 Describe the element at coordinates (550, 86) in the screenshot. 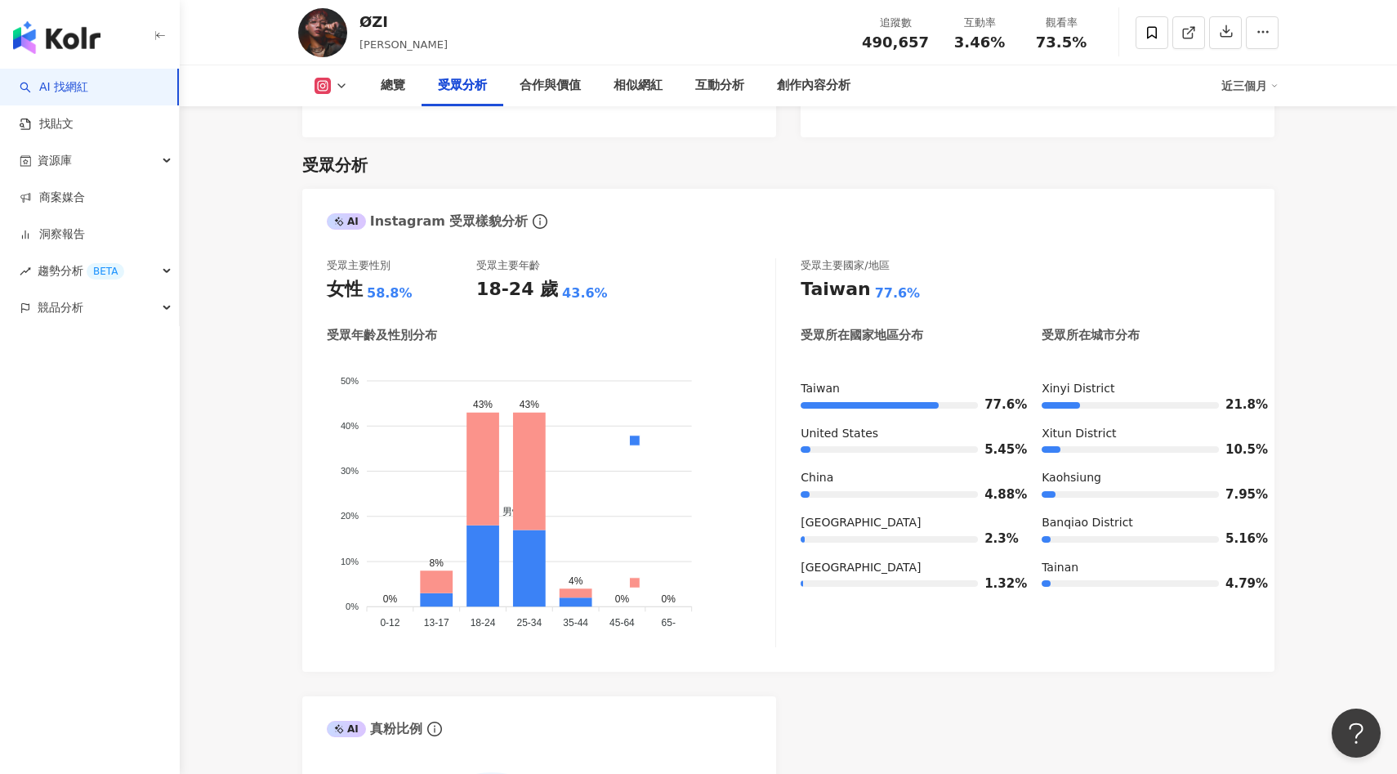

I see `div: 合作與價值` at that location.